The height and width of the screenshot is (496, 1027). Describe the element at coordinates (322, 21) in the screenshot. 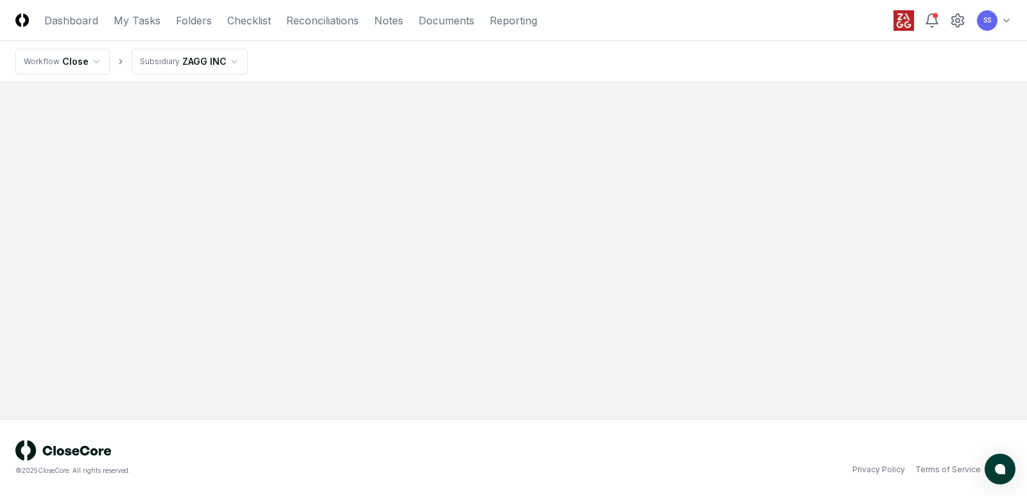

I see `a: Reconciliations` at that location.